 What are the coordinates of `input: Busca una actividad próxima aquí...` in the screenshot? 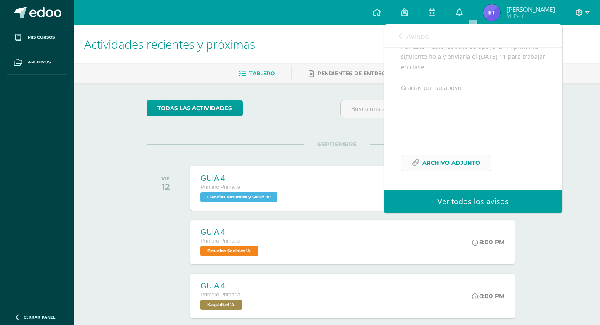 It's located at (434, 109).